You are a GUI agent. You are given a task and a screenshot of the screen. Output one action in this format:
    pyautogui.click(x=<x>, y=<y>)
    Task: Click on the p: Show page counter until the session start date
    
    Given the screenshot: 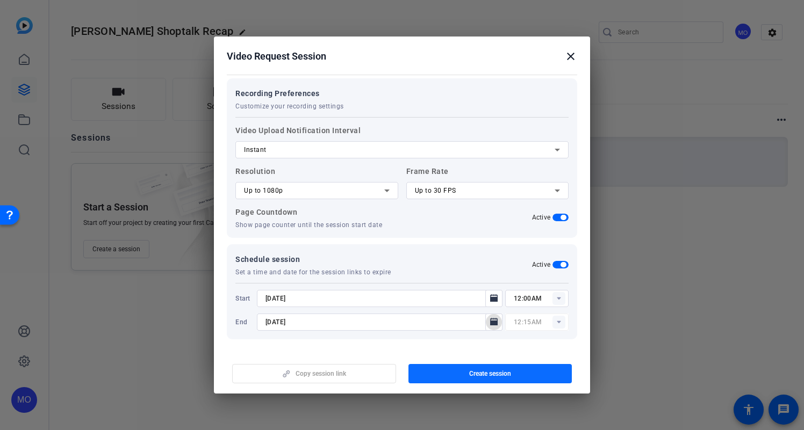 What is the action you would take?
    pyautogui.click(x=316, y=225)
    